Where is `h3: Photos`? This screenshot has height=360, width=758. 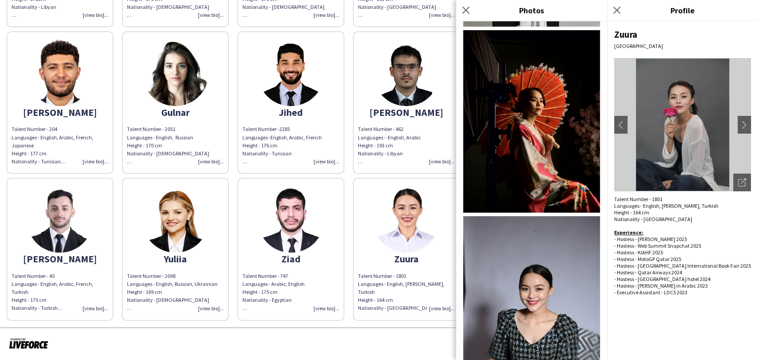 h3: Photos is located at coordinates (532, 10).